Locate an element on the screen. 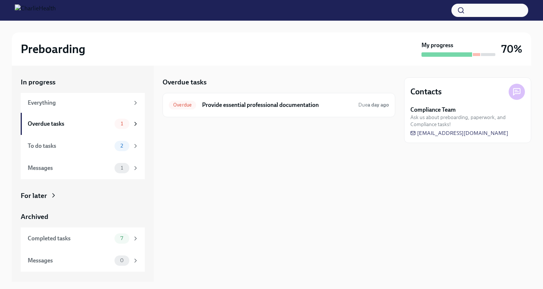 The height and width of the screenshot is (289, 543). a: Completed tasks7 is located at coordinates (83, 239).